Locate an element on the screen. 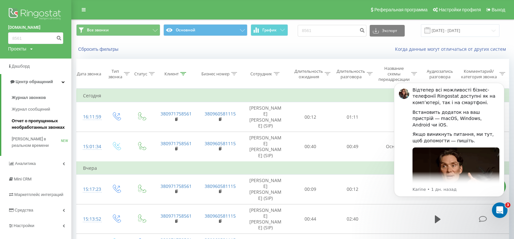  td: Сегодня is located at coordinates (293, 96).